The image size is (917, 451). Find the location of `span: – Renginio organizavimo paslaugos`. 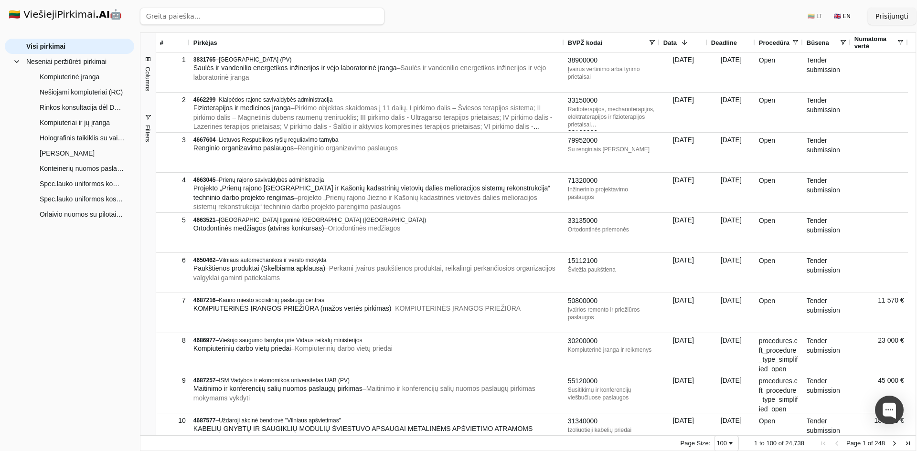

span: – Renginio organizavimo paslaugos is located at coordinates (346, 148).